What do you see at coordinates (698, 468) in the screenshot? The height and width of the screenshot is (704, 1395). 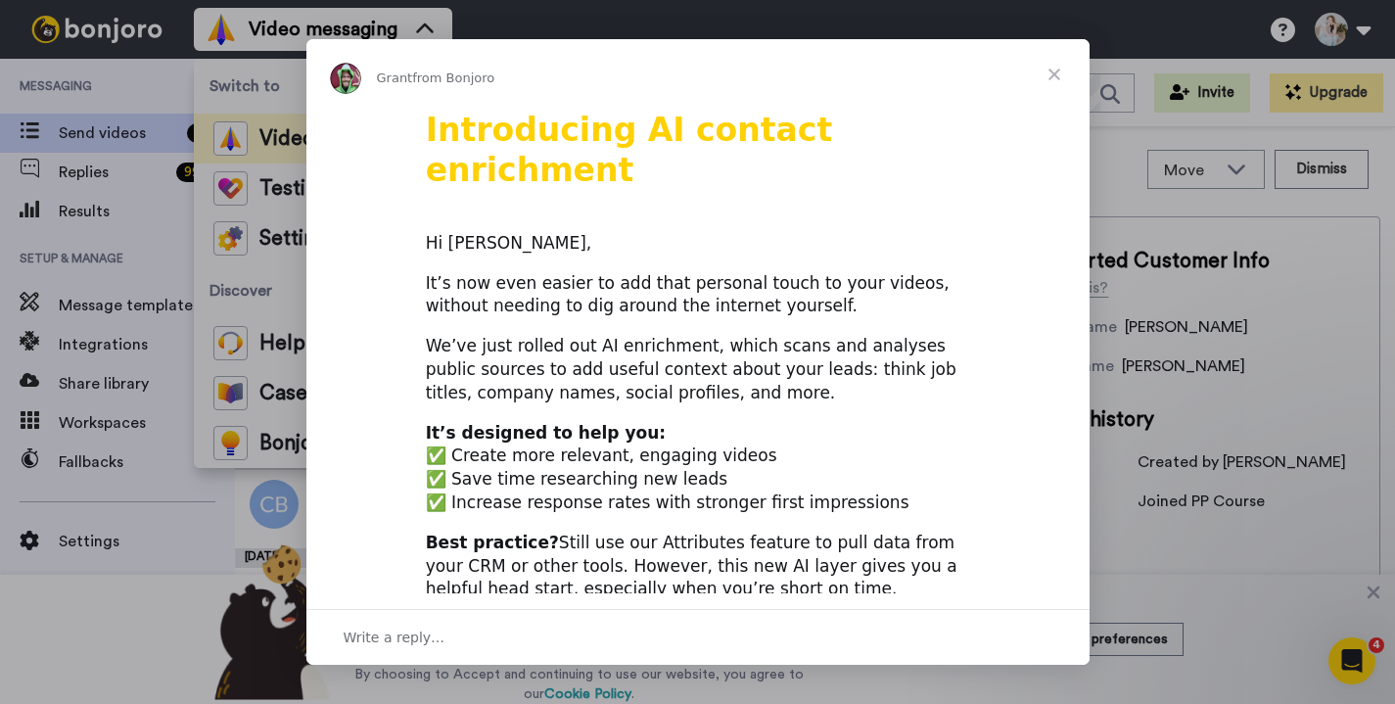 I see `div: ✅ Create more relevant, engaging videos ✅ Save time researching new leads ✅ Increase response rat...` at bounding box center [698, 468].